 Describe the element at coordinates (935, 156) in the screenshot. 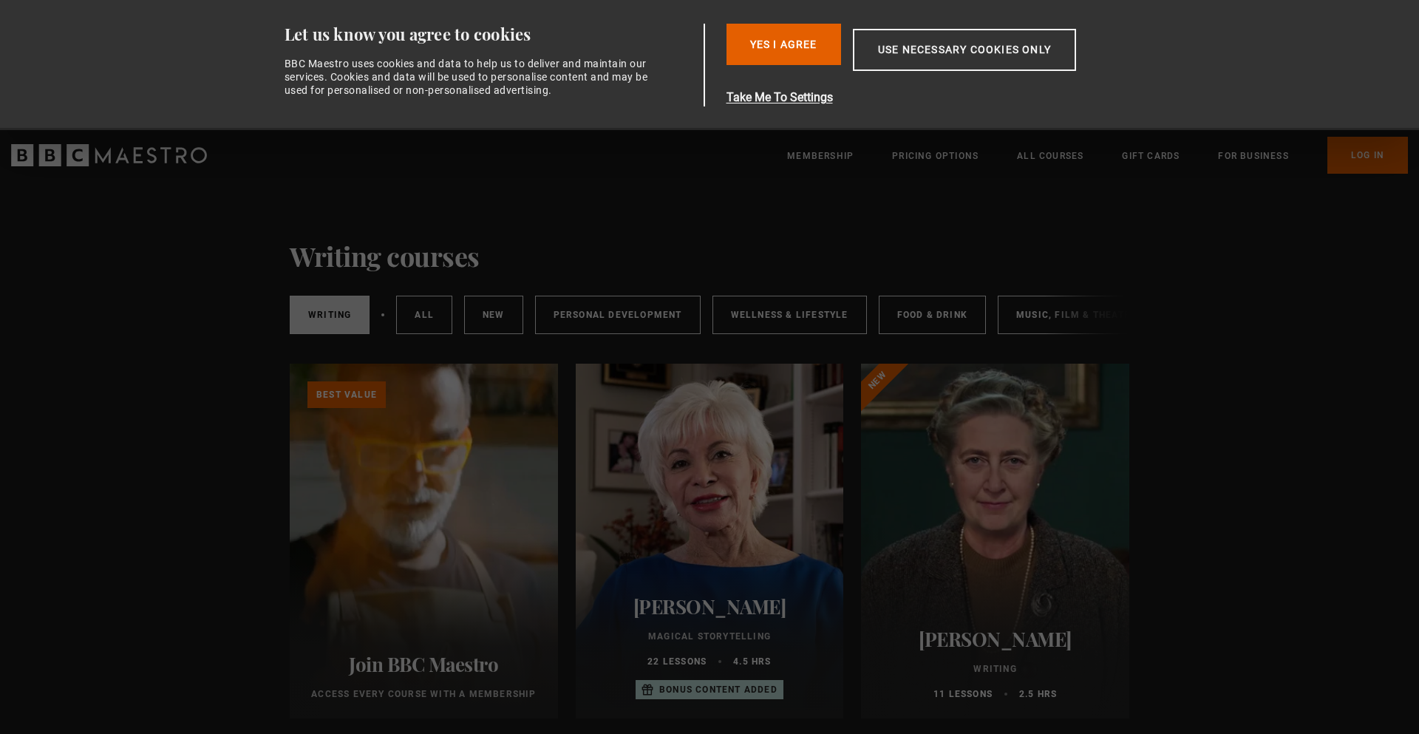

I see `a: Pricing Options` at that location.